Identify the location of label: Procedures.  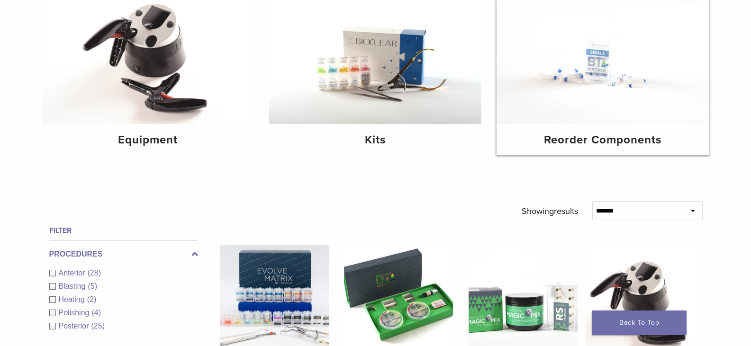
(124, 254).